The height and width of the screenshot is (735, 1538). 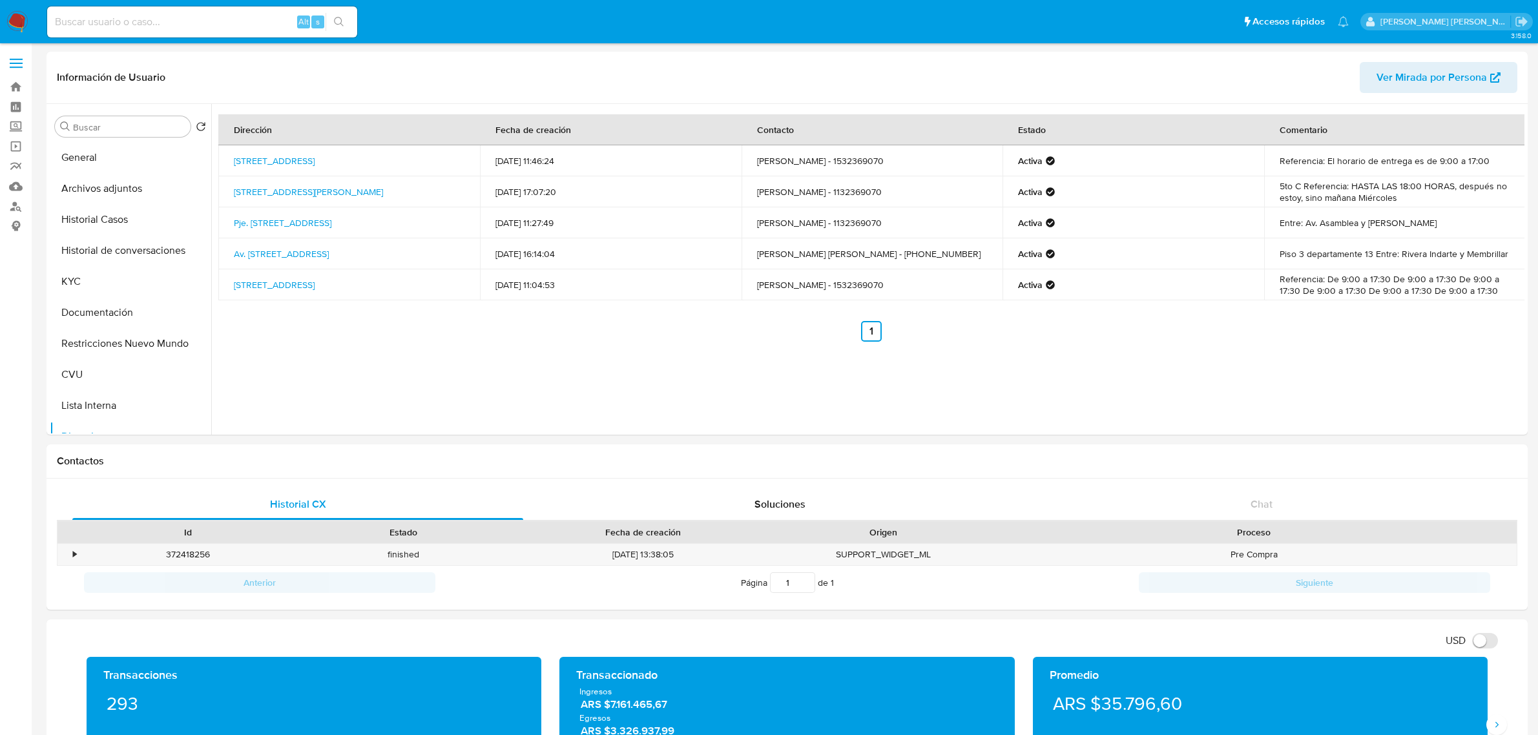 I want to click on button: Ver Mirada por Persona, so click(x=1438, y=77).